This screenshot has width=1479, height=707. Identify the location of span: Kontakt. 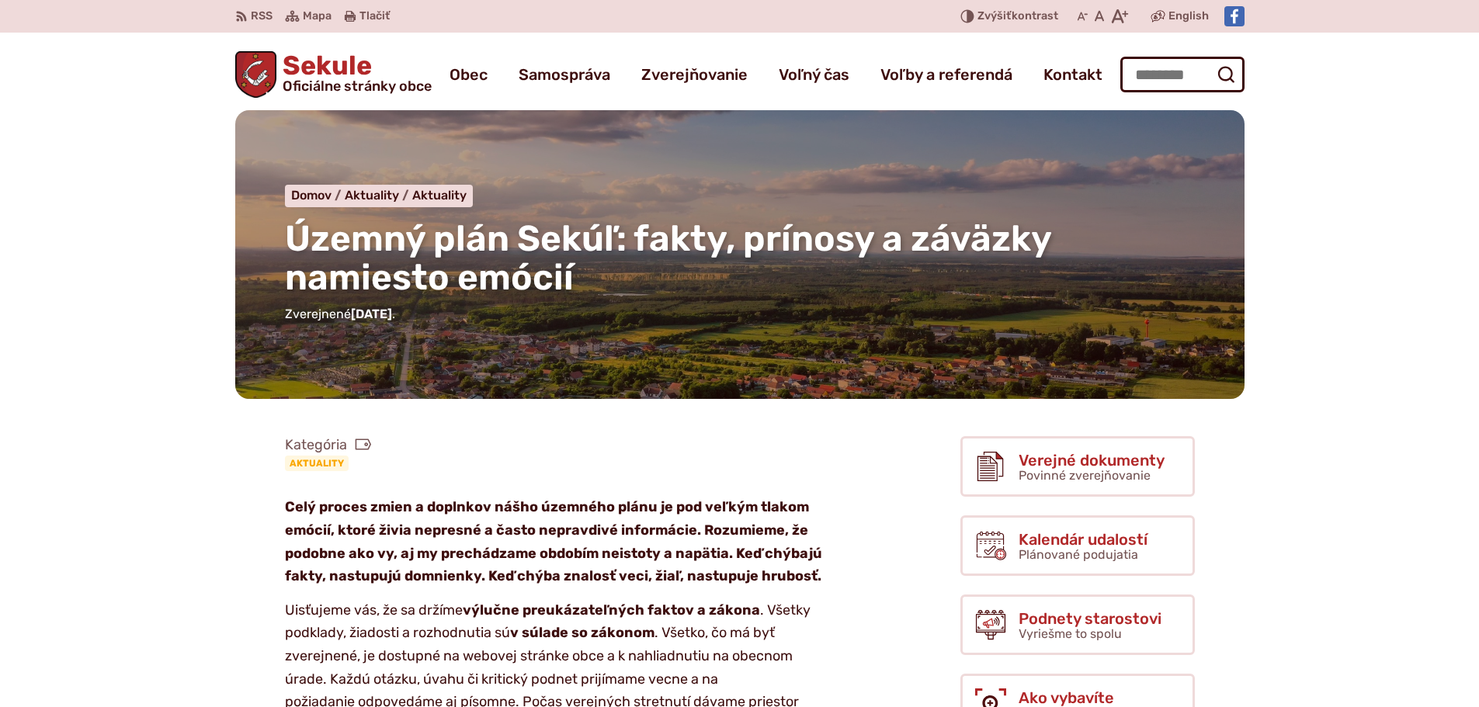
(1073, 75).